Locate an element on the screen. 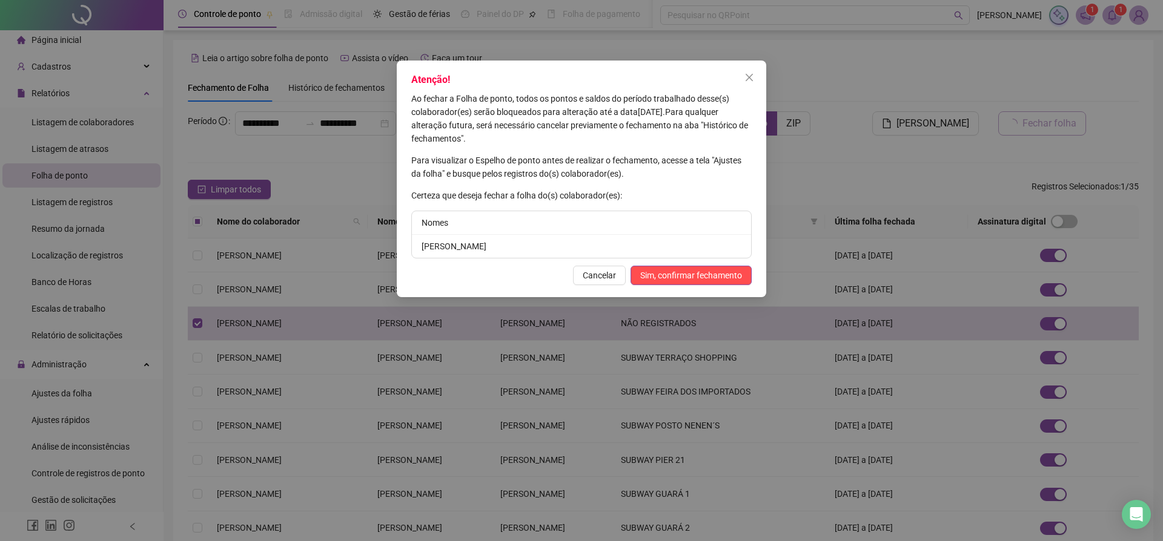 Image resolution: width=1163 pixels, height=541 pixels. button: Close is located at coordinates (749, 78).